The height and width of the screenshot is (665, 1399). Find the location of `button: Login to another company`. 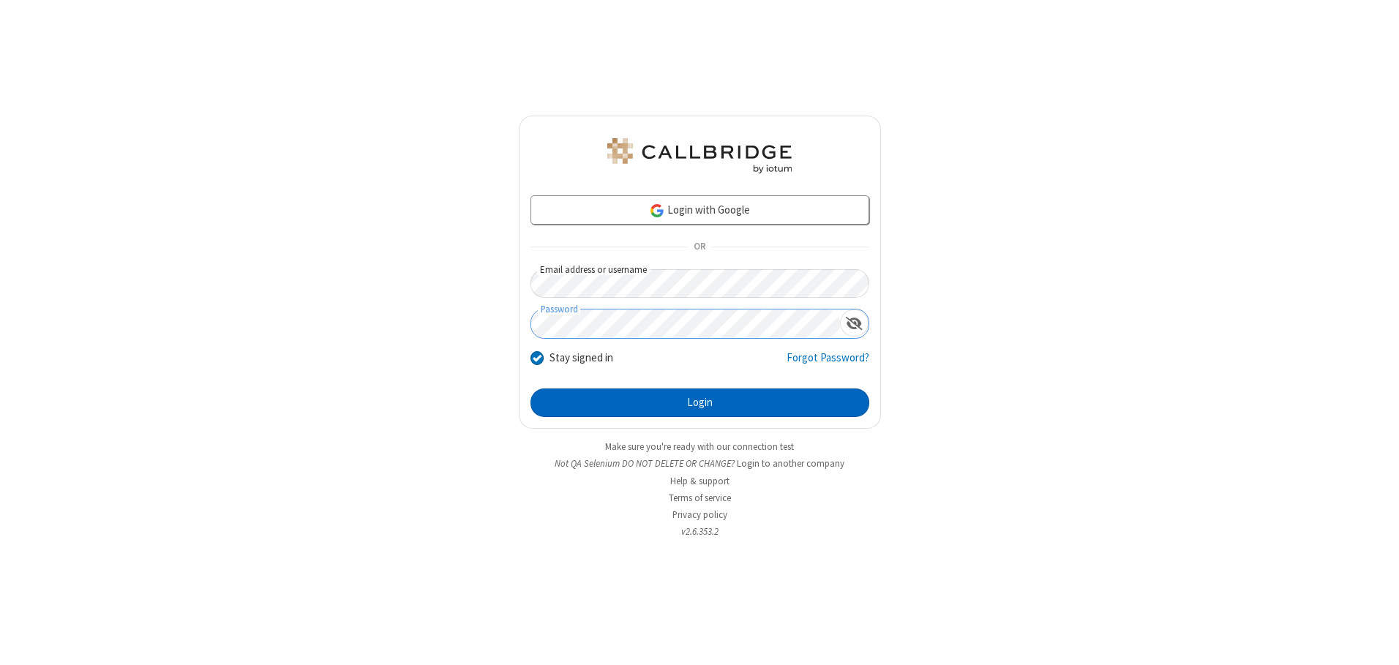

button: Login to another company is located at coordinates (790, 463).